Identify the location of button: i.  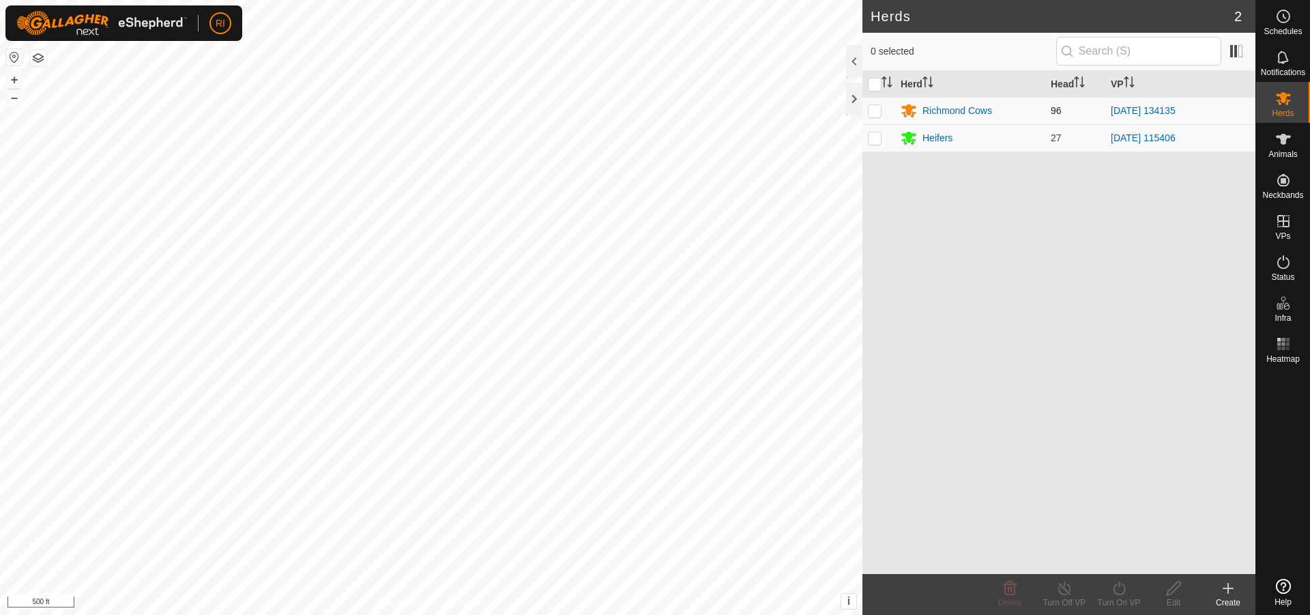
(849, 601).